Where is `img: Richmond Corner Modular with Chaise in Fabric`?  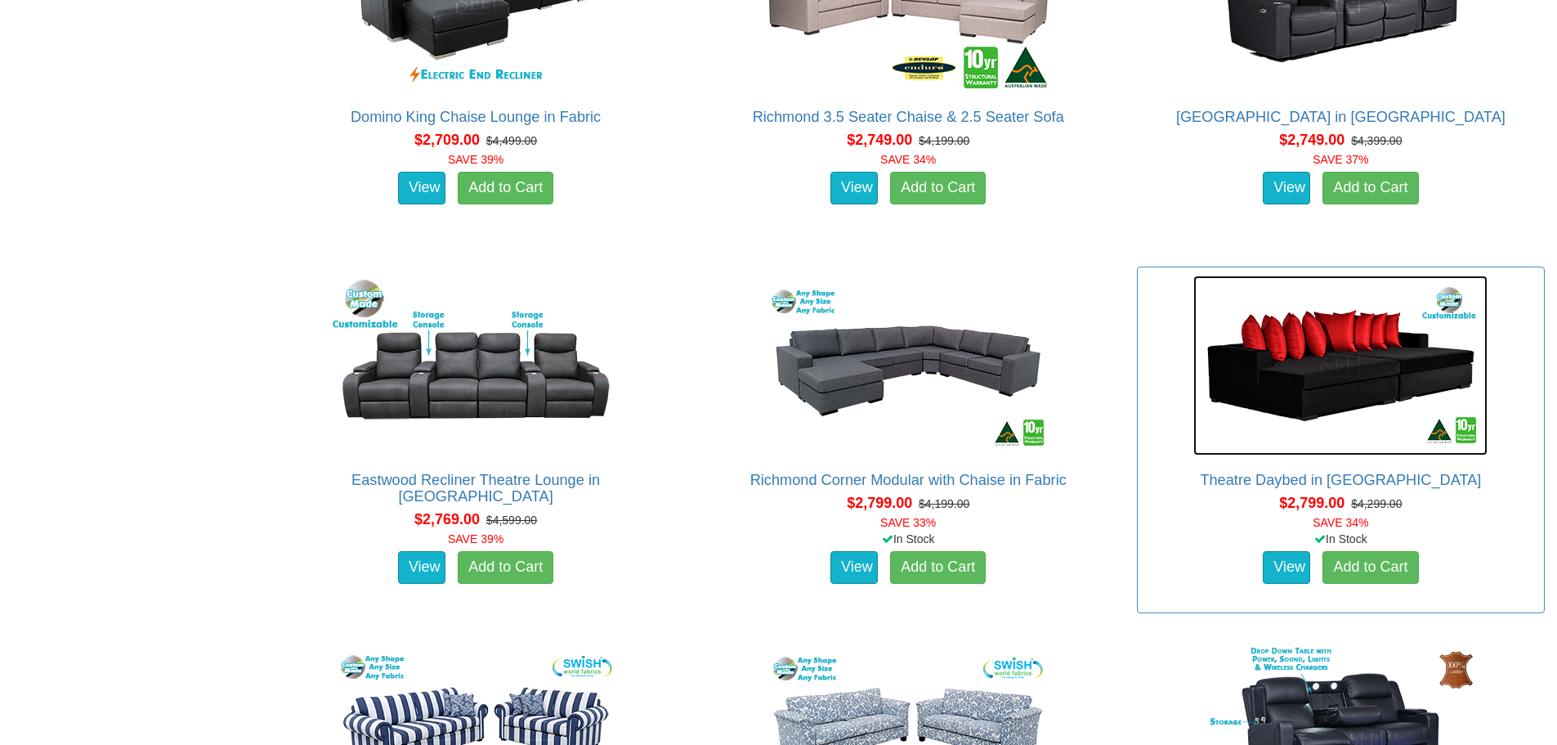 img: Richmond Corner Modular with Chaise in Fabric is located at coordinates (908, 365).